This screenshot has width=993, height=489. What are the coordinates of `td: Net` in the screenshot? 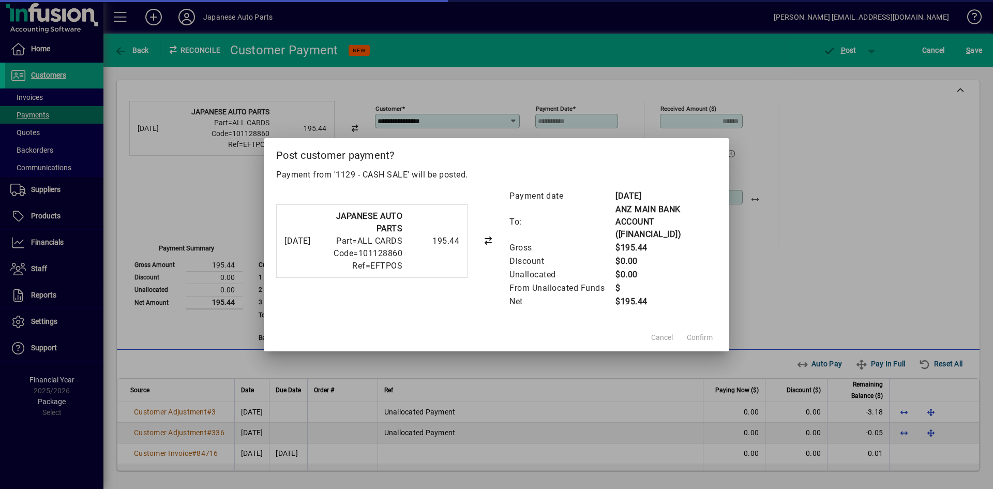 It's located at (562, 301).